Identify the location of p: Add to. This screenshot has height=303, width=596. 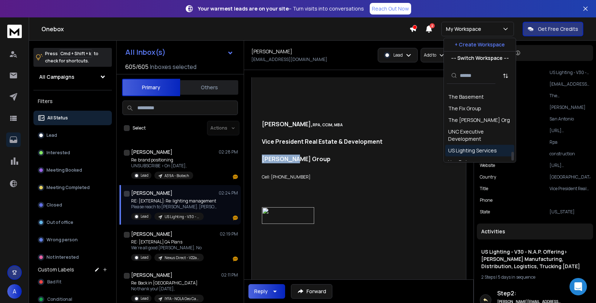
(430, 55).